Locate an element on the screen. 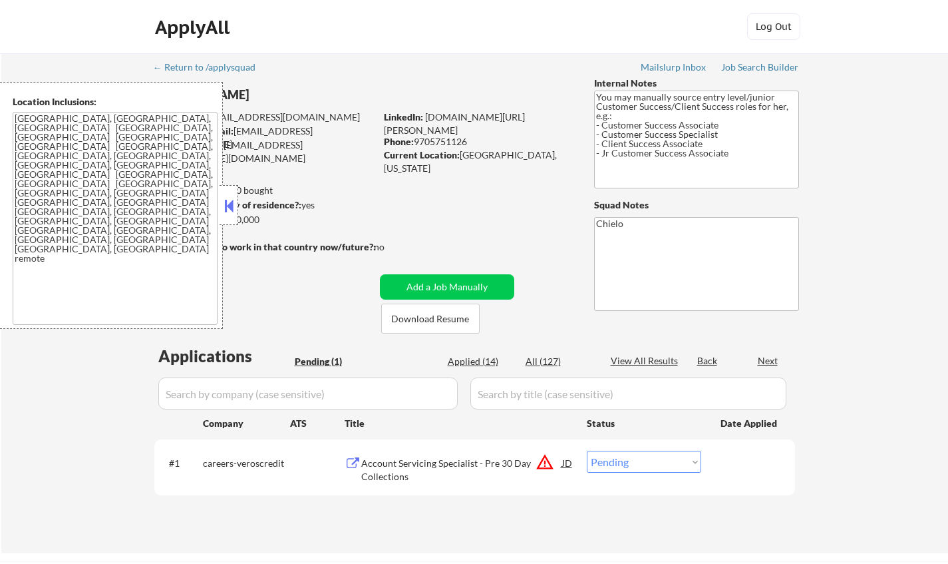 The height and width of the screenshot is (564, 948). strong: Phone: is located at coordinates (399, 141).